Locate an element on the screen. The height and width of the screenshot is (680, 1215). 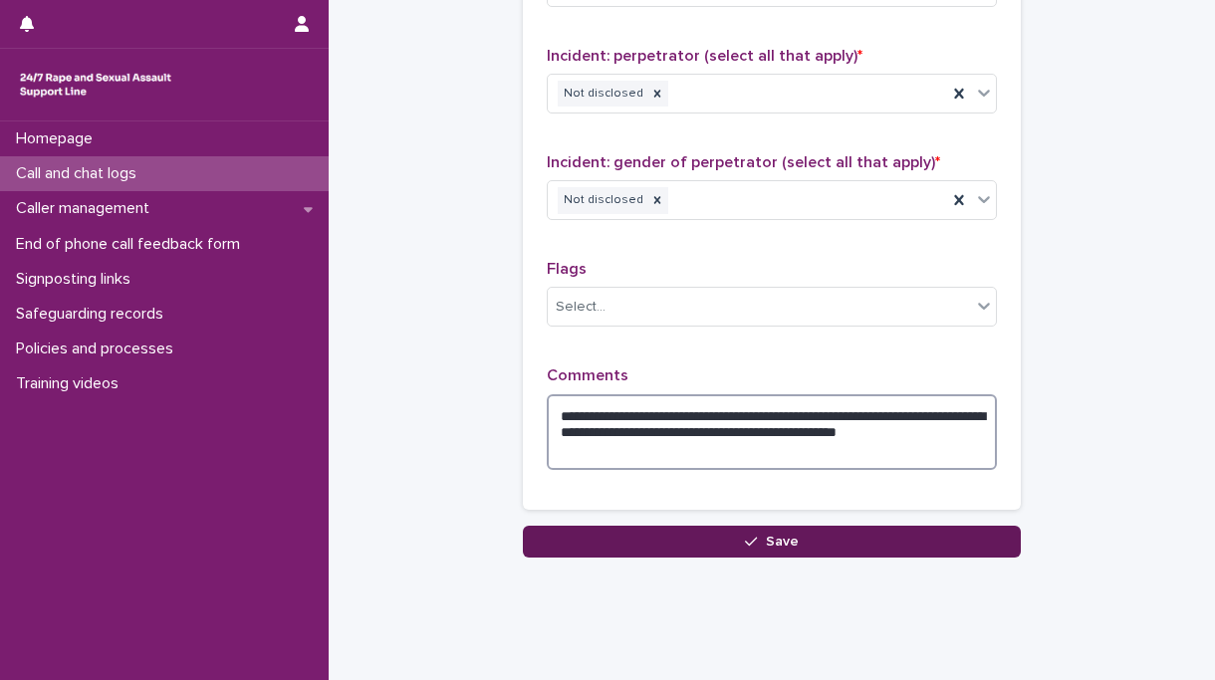
div: Select... is located at coordinates (581, 307).